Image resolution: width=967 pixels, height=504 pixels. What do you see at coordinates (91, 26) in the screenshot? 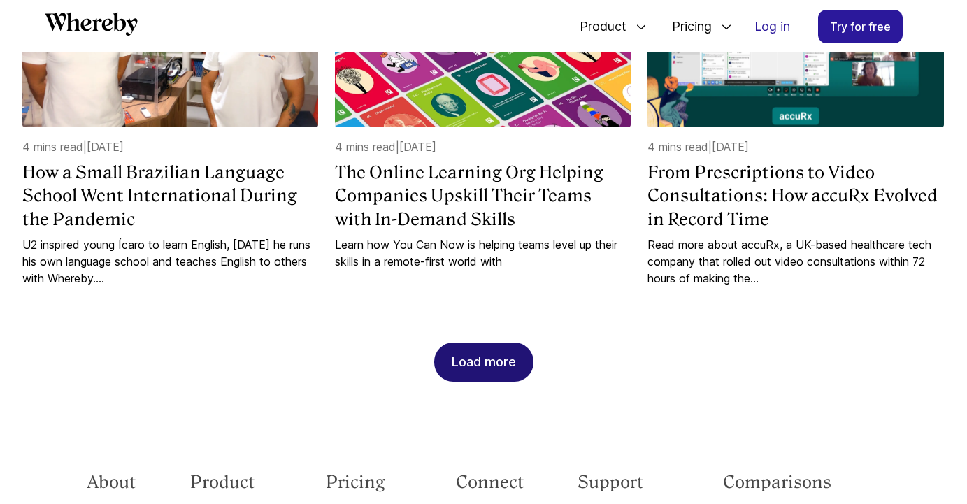
I see `a: Whereby` at bounding box center [91, 26].